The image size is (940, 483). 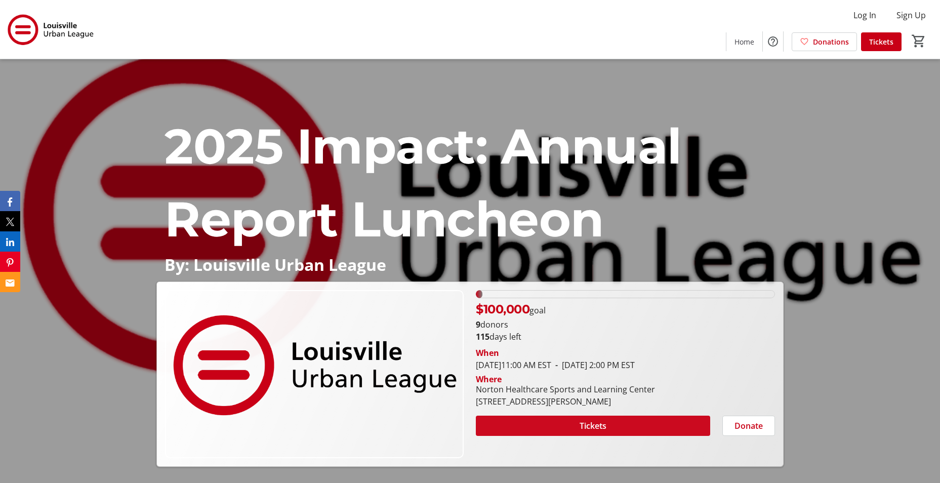 I want to click on p: days left, so click(x=625, y=337).